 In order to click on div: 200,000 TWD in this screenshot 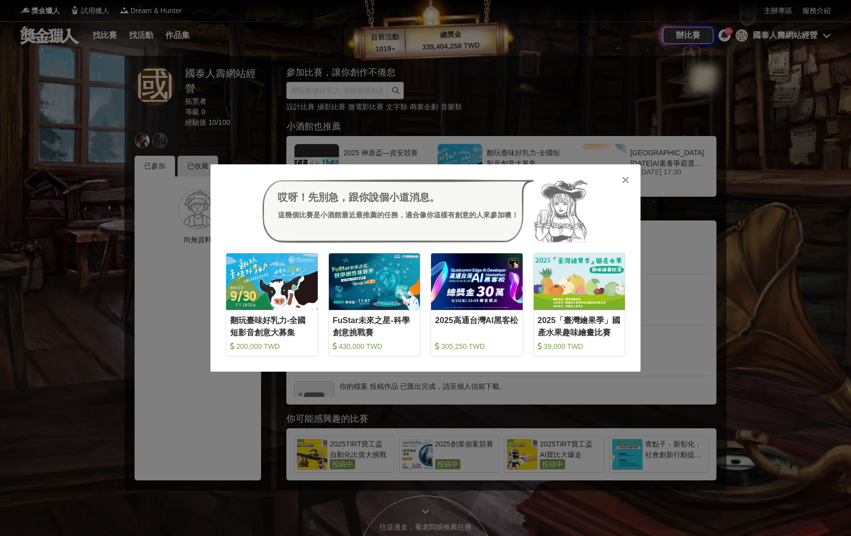, I will do `click(272, 347)`.